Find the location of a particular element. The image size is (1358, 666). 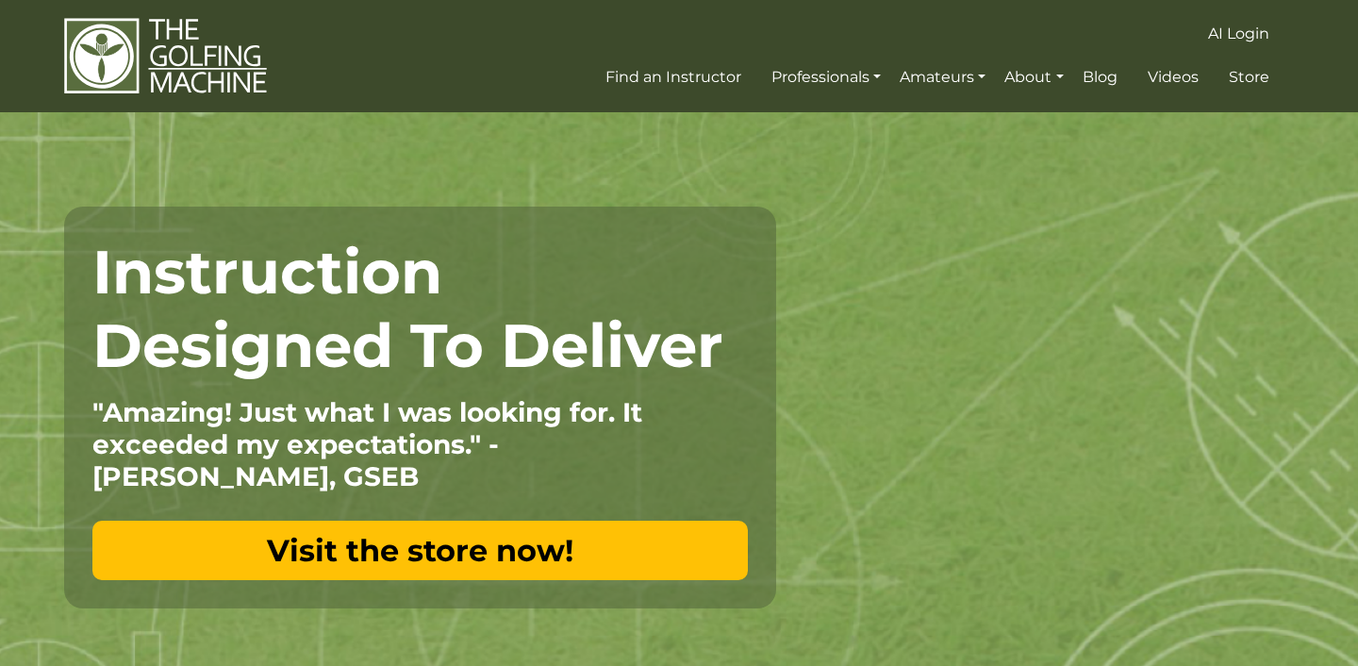

span: Blog is located at coordinates (1100, 76).